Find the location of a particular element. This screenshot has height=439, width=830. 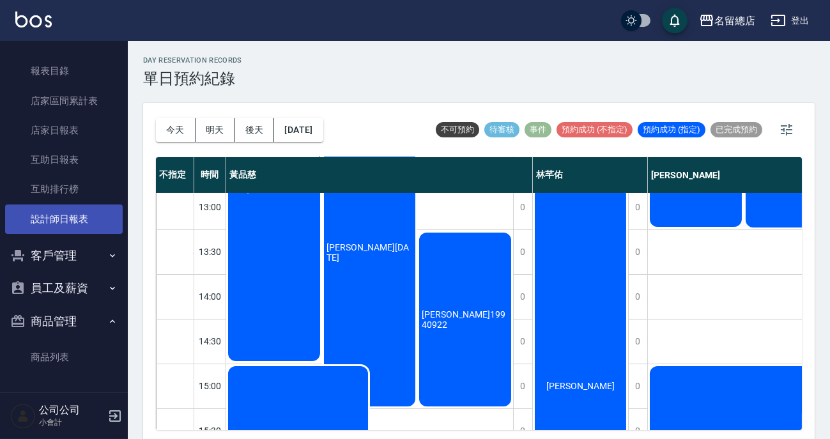

img: Logo is located at coordinates (33, 19).